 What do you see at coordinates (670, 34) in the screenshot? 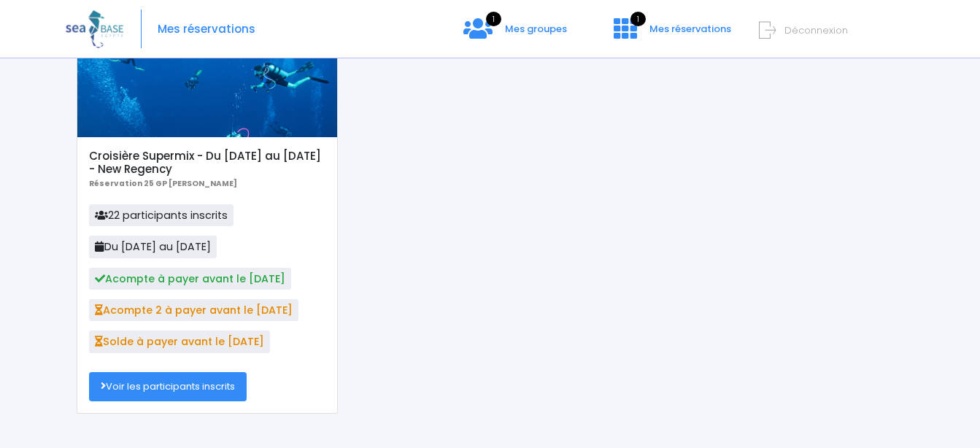
I see `a: 1 Mes réservations` at bounding box center [670, 34].